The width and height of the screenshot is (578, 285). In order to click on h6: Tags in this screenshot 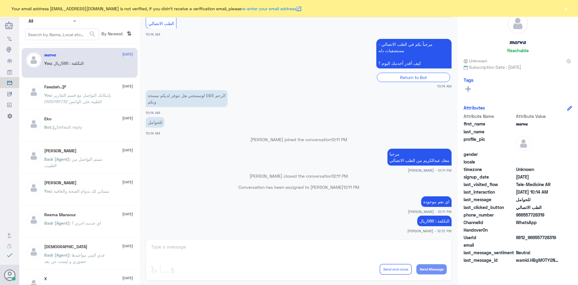, I will do `click(469, 80)`.